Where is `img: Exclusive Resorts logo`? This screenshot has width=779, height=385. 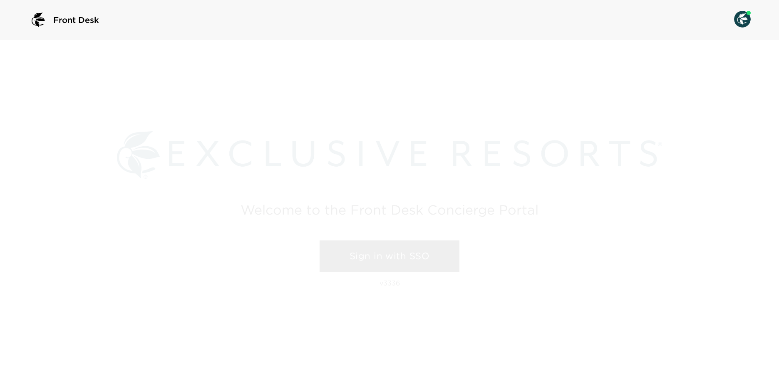
img: Exclusive Resorts logo is located at coordinates (390, 155).